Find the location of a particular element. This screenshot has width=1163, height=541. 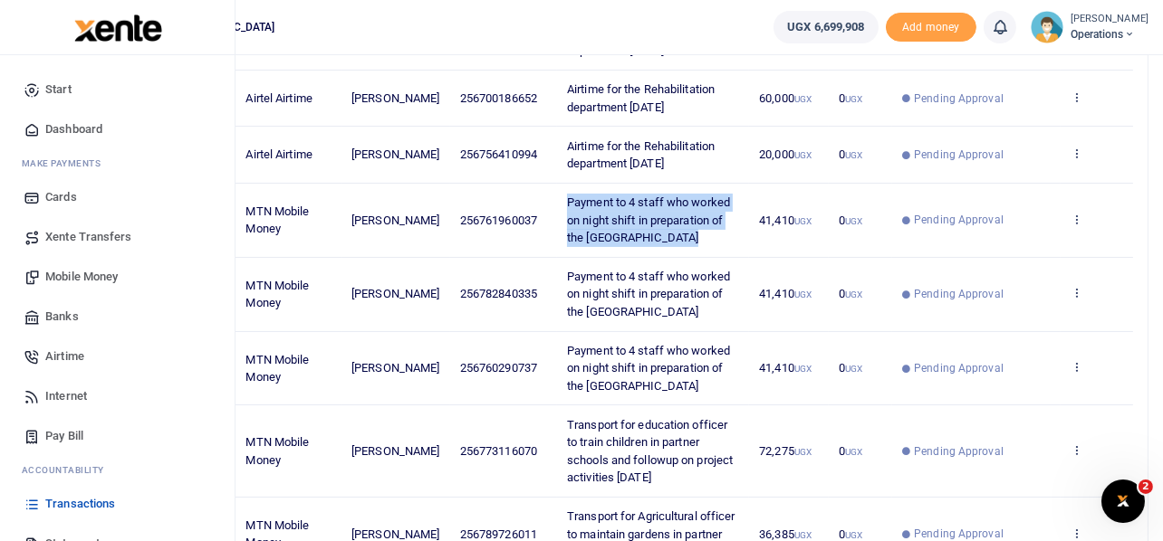

span: UGX 6,699,908 is located at coordinates (825, 27).